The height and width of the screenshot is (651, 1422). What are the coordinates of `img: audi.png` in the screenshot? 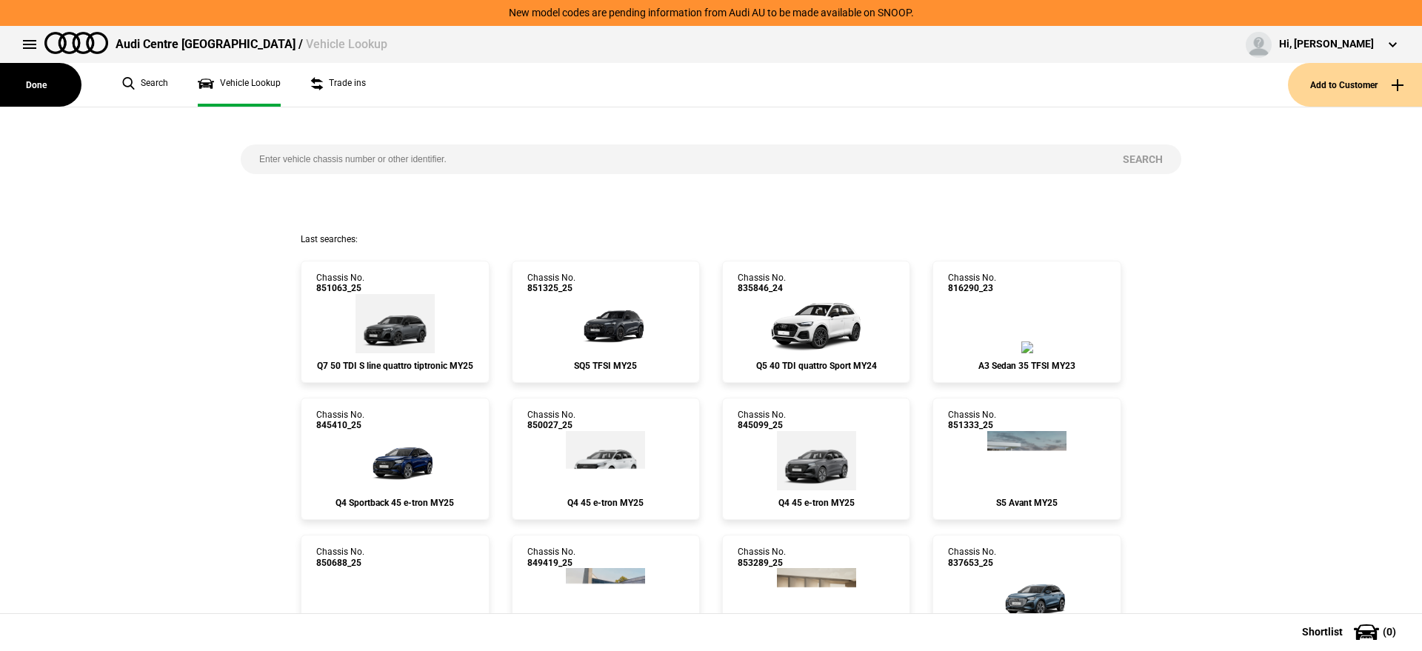 It's located at (76, 43).